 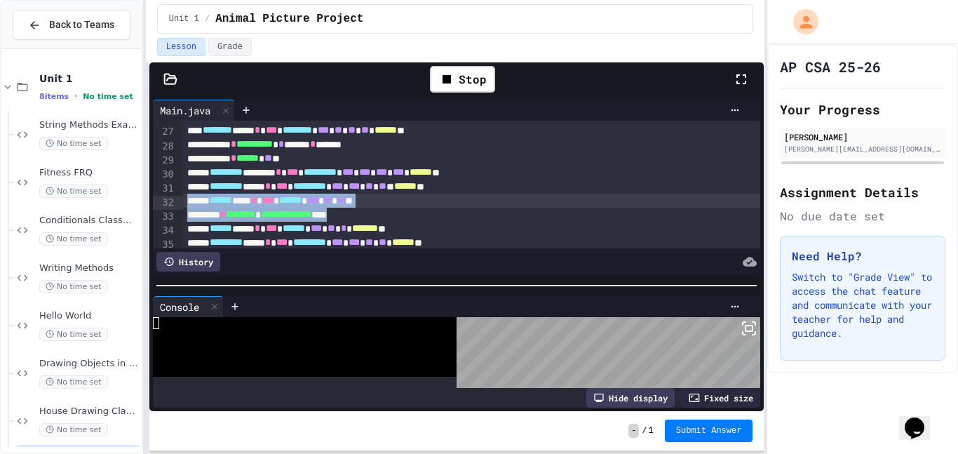 What do you see at coordinates (164, 175) in the screenshot?
I see `div: 30` at bounding box center [164, 175].